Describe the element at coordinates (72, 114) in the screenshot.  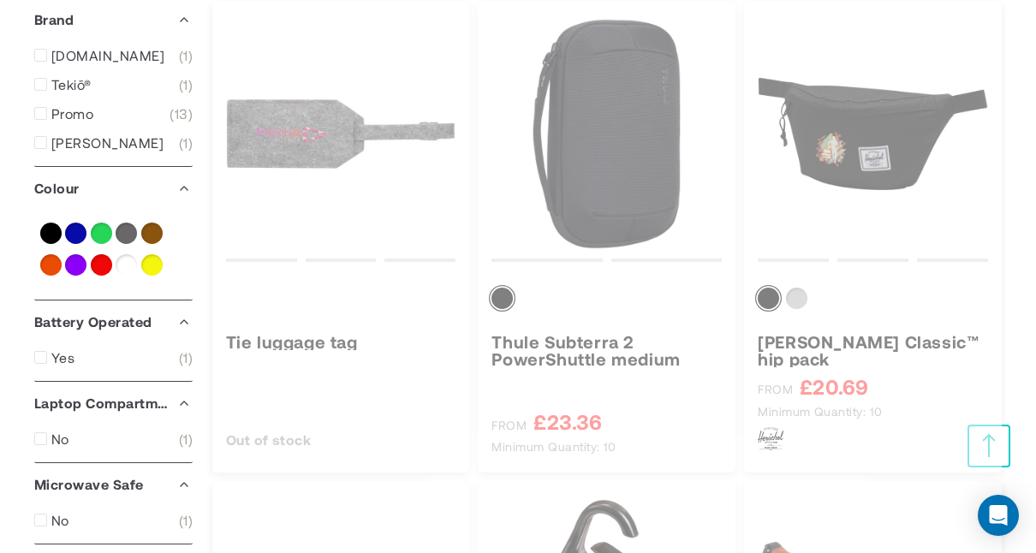
I see `span: Promo` at that location.